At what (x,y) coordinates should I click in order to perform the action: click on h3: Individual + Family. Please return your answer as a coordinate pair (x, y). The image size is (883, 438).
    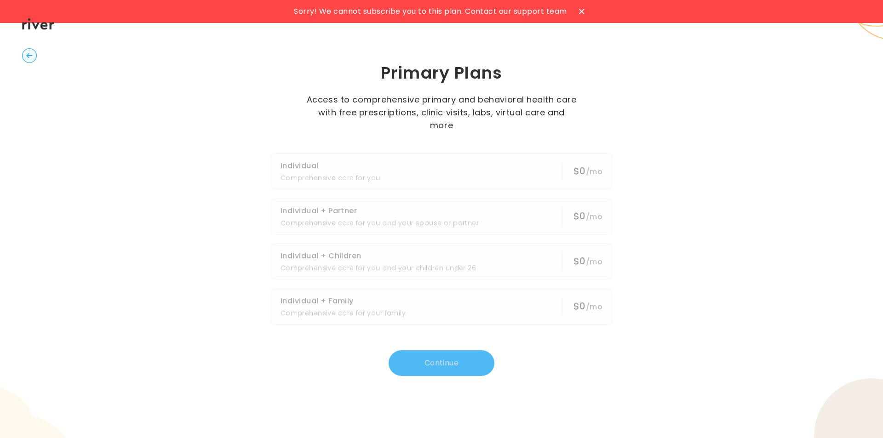
    Looking at the image, I should click on (343, 301).